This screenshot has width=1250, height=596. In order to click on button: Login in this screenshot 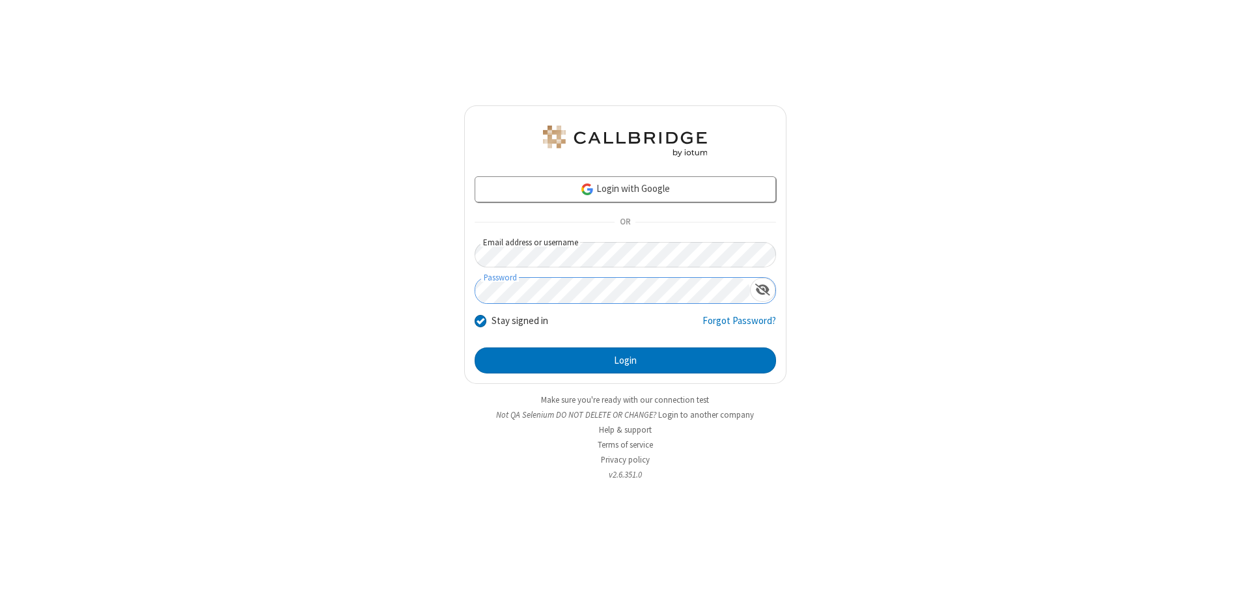, I will do `click(625, 361)`.